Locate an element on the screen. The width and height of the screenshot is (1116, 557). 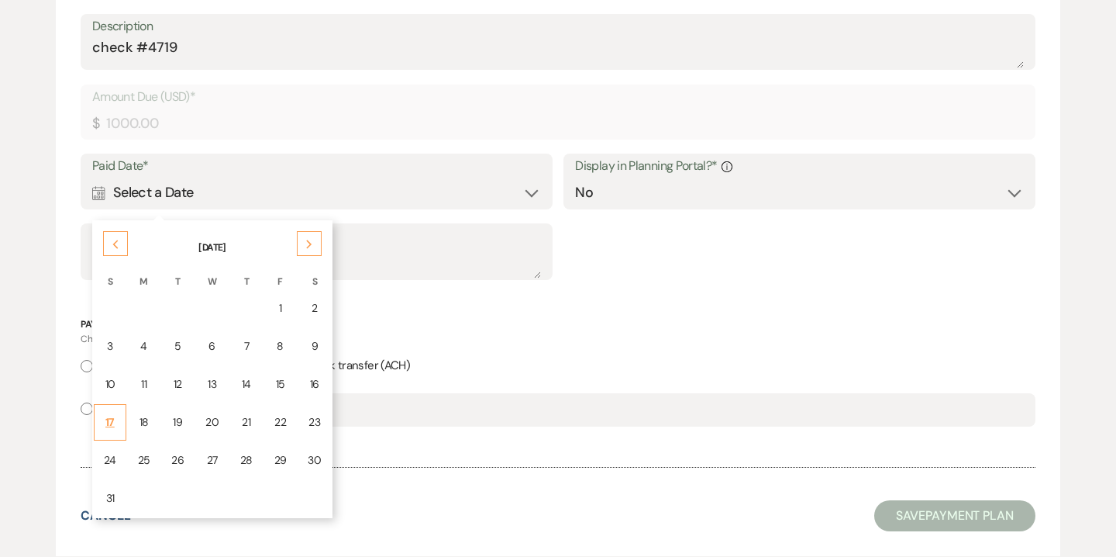
button: Cancel is located at coordinates (105, 516).